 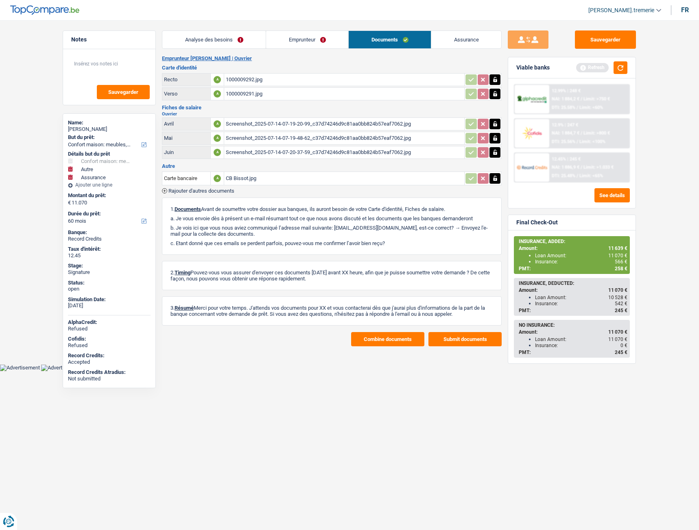 I want to click on div: INSURANCE, ADDED:, so click(x=573, y=242).